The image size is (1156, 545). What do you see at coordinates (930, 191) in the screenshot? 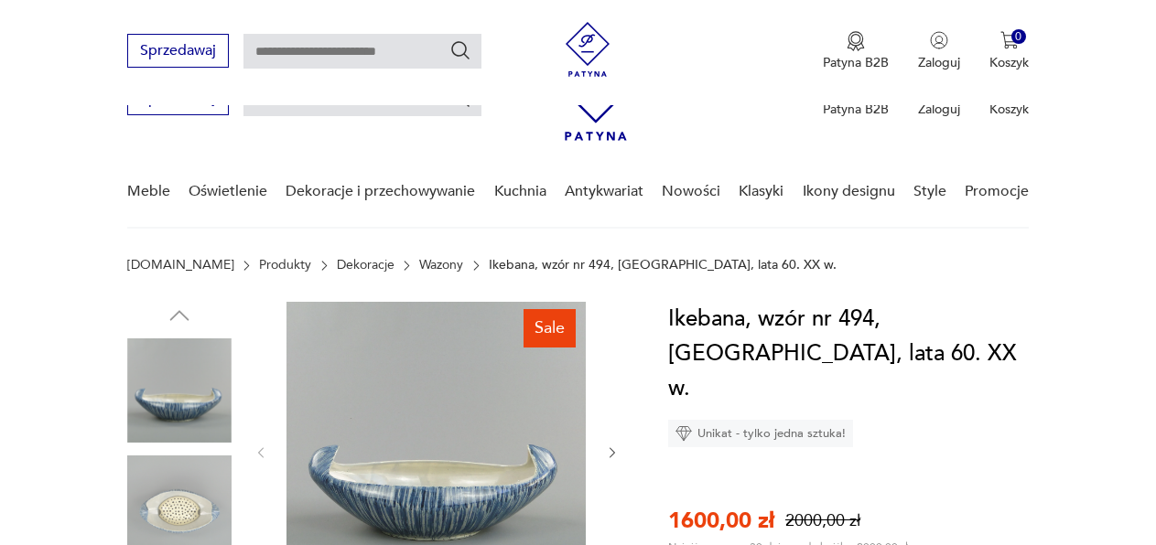
I see `a: Style` at bounding box center [930, 191].